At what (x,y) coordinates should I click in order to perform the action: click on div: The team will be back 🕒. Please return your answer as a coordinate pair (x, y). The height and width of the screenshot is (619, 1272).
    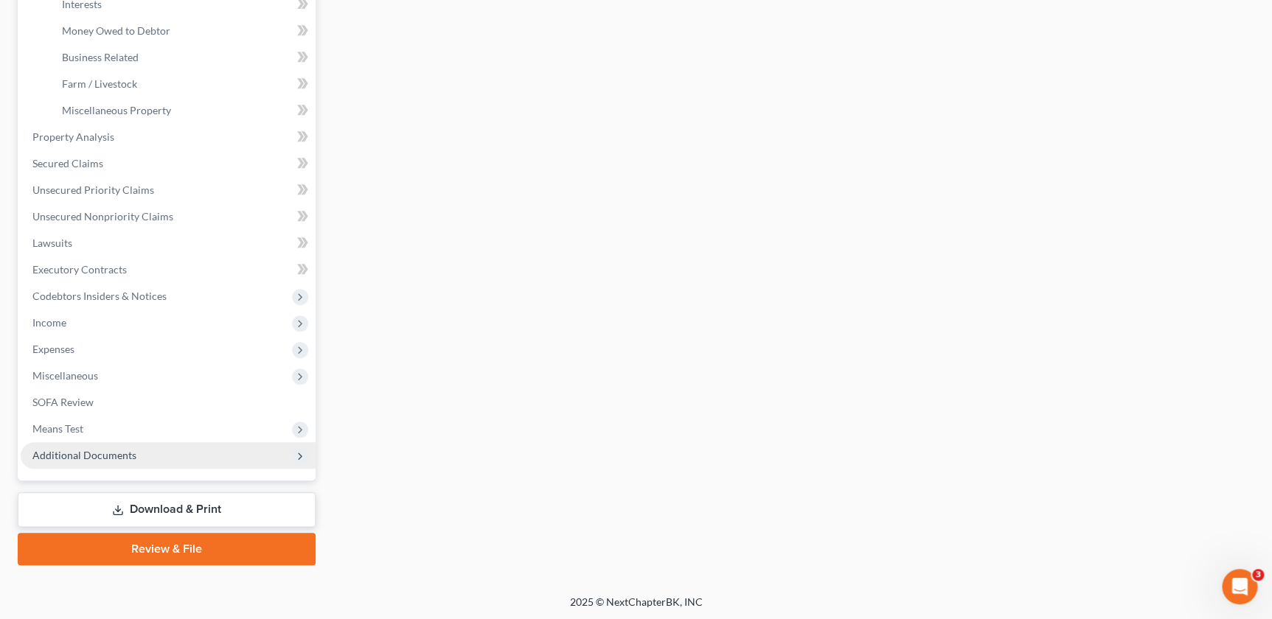
    Looking at the image, I should click on (127, 429).